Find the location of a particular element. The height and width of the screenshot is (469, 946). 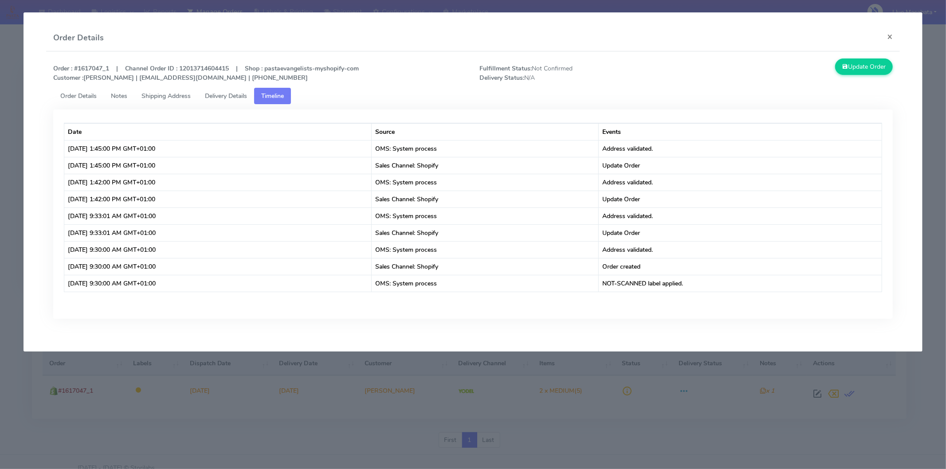

button: Update Order is located at coordinates (864, 67).